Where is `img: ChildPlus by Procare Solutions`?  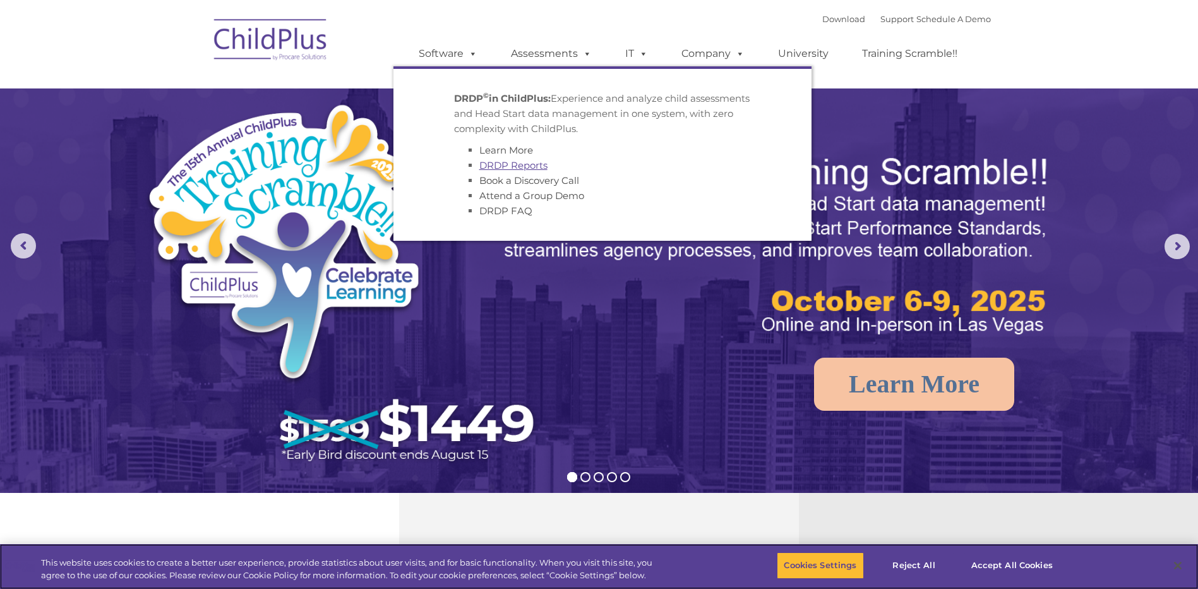 img: ChildPlus by Procare Solutions is located at coordinates (271, 42).